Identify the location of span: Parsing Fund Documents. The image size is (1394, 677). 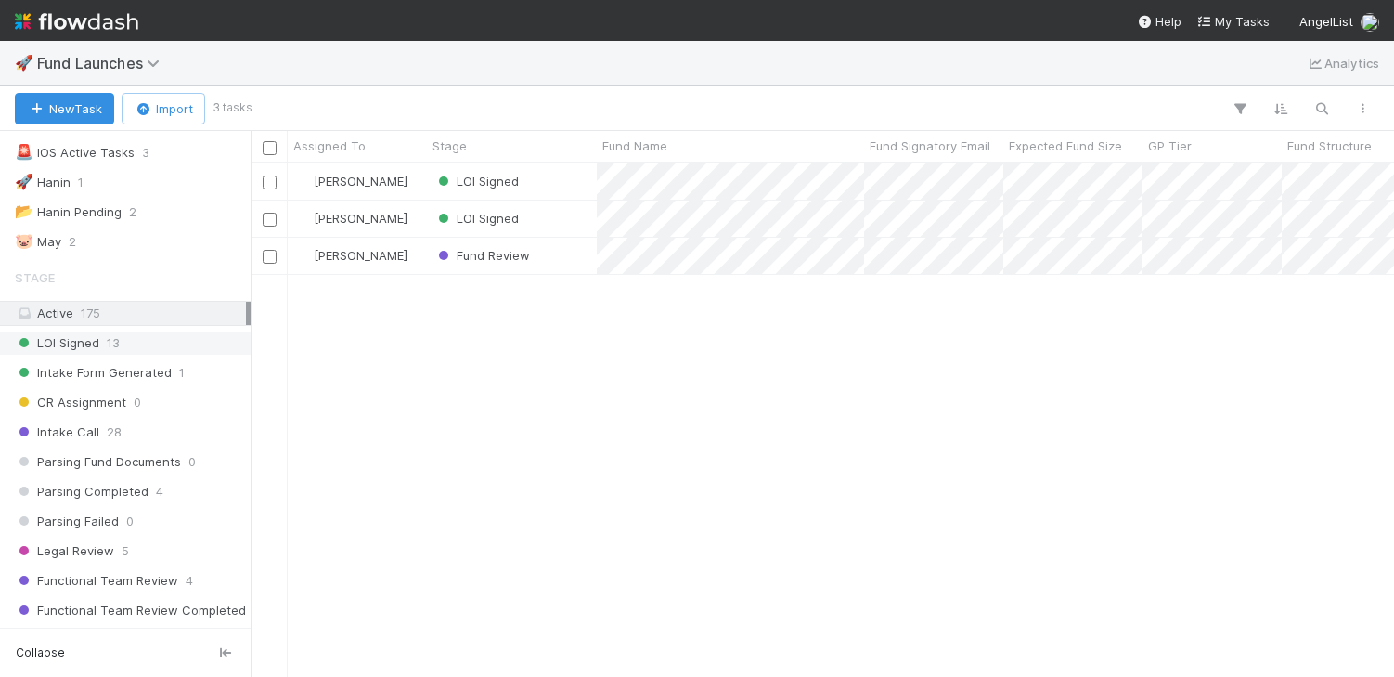
(97, 461).